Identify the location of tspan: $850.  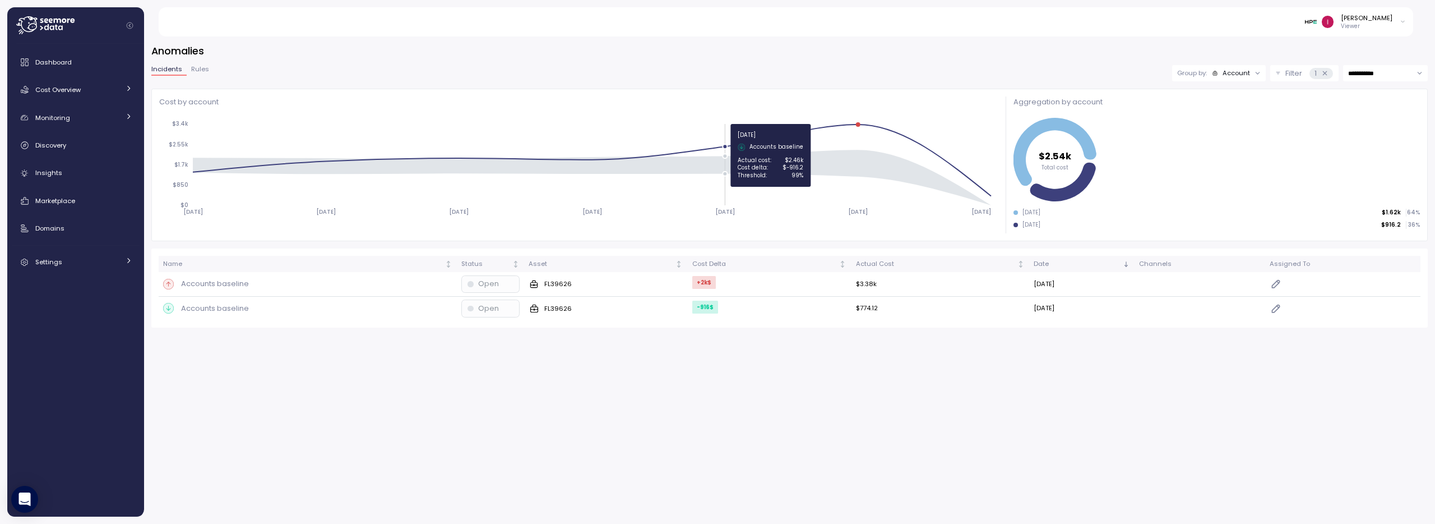
(181, 184).